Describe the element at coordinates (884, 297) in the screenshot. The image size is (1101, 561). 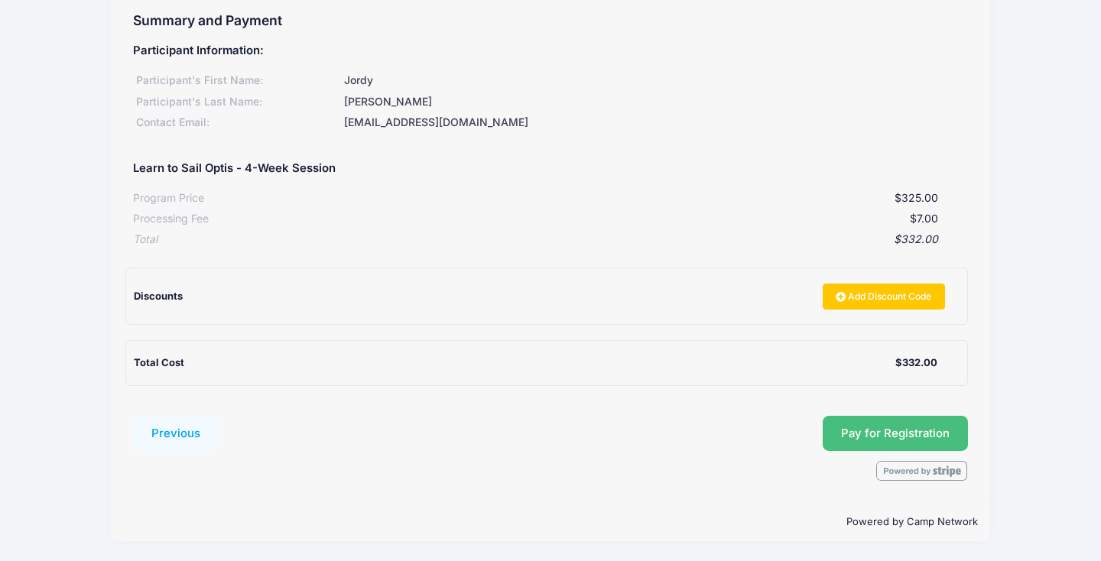
I see `a: Add Discount Code` at that location.